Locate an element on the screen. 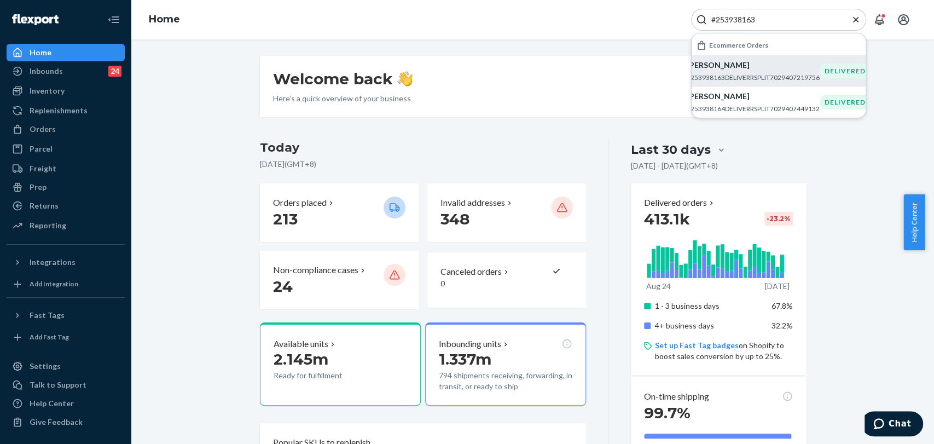 This screenshot has width=934, height=444. img: Flexport logo is located at coordinates (35, 20).